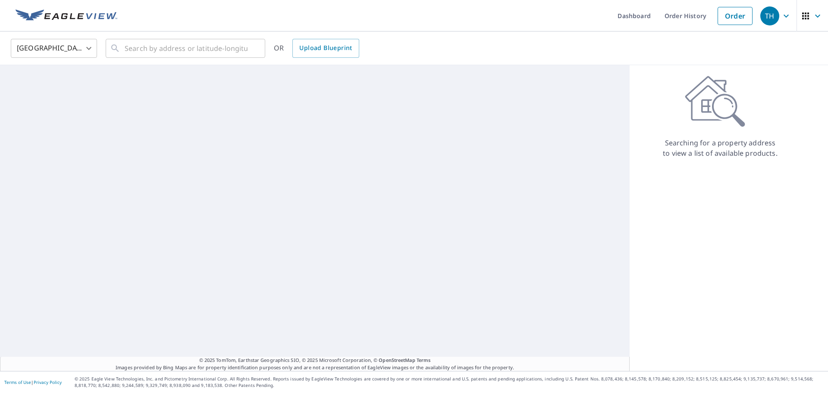  What do you see at coordinates (397, 360) in the screenshot?
I see `a: OpenStreetMap` at bounding box center [397, 360].